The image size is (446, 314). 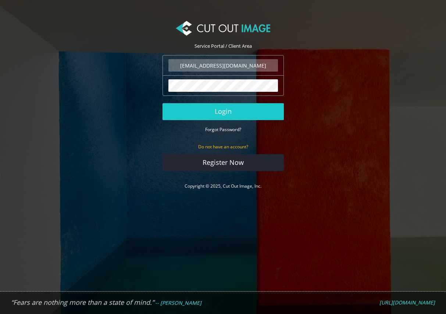 I want to click on a: Copyright © 2025, Cut Out Image, Inc., so click(x=223, y=186).